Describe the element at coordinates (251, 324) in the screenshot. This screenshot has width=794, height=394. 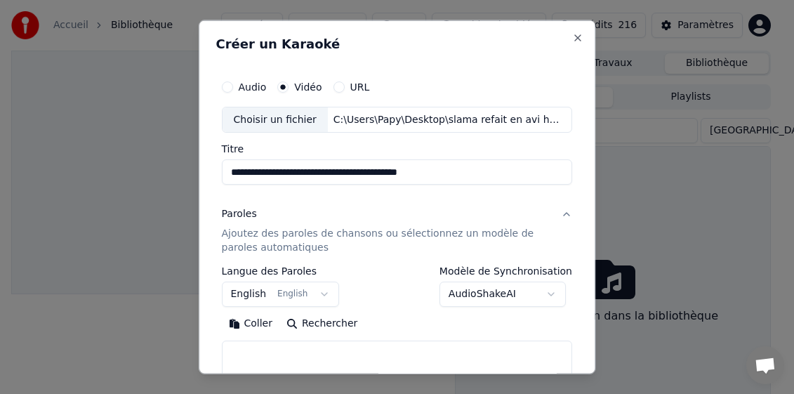
I see `button: Coller` at that location.